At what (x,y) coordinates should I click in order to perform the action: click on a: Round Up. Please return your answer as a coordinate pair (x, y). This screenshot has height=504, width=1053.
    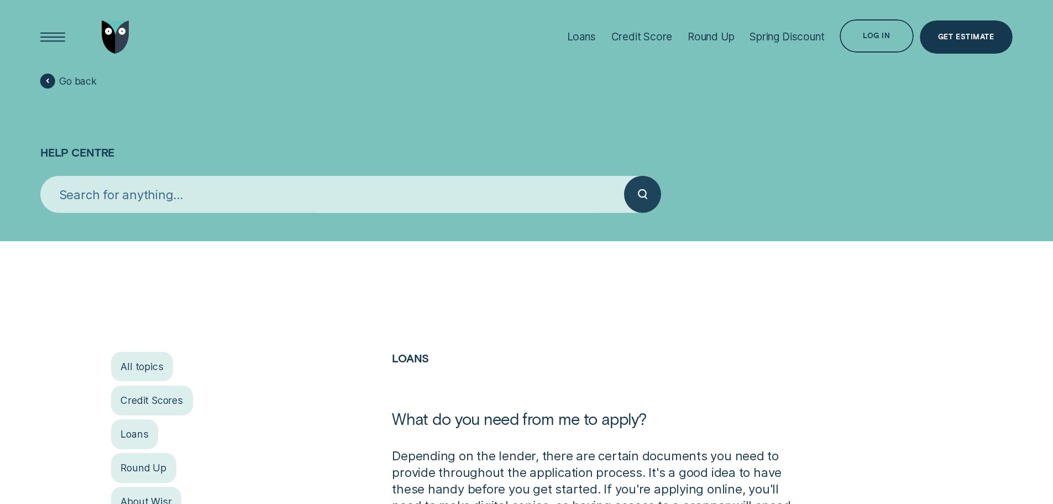
    Looking at the image, I should click on (144, 467).